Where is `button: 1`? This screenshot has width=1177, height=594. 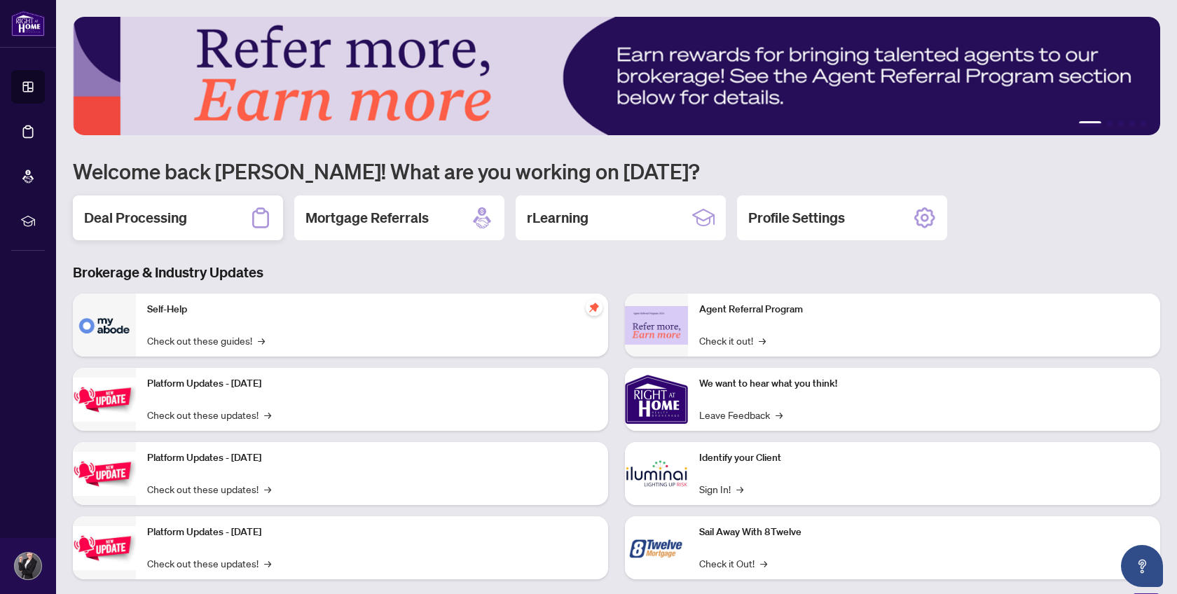
button: 1 is located at coordinates (1090, 124).